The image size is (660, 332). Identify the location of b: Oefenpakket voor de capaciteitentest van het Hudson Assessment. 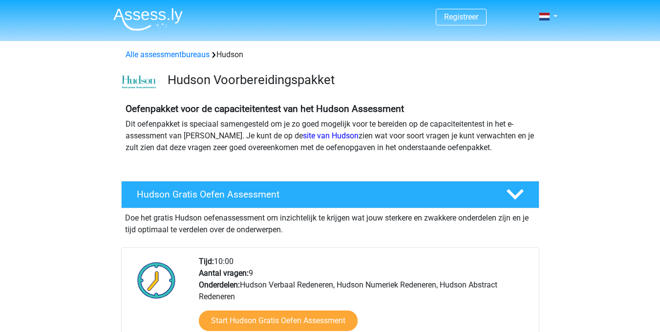
(265, 108).